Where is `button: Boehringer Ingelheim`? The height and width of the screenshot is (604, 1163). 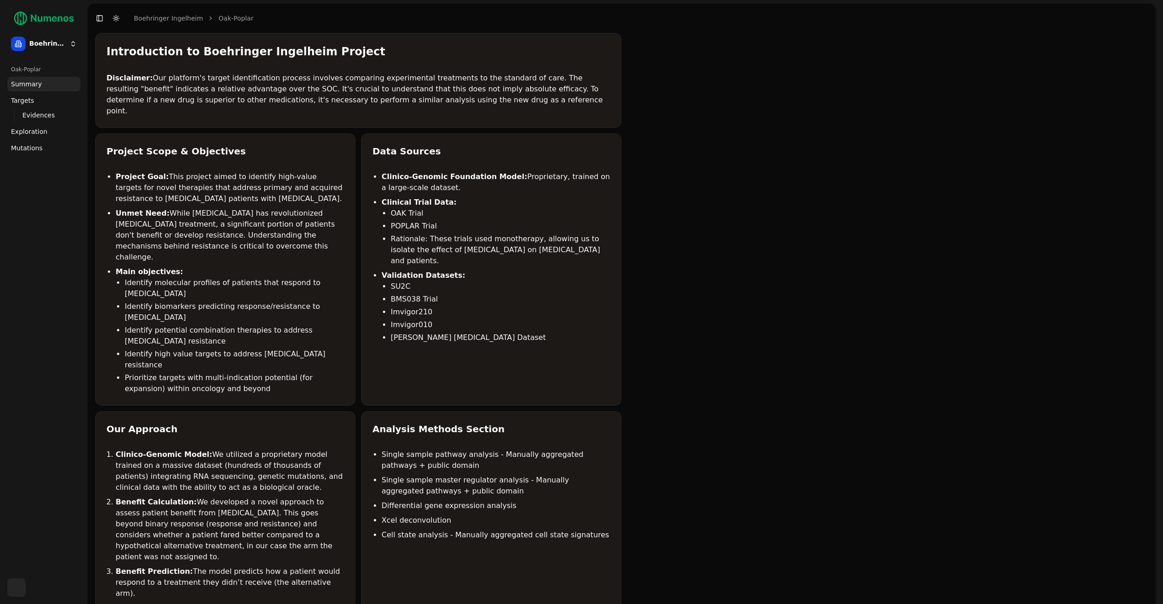
button: Boehringer Ingelheim is located at coordinates (44, 44).